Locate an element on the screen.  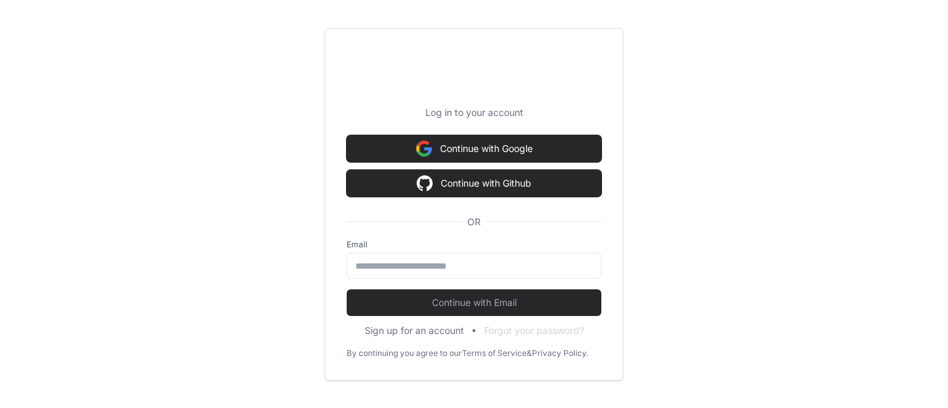
label: Email is located at coordinates (474, 245).